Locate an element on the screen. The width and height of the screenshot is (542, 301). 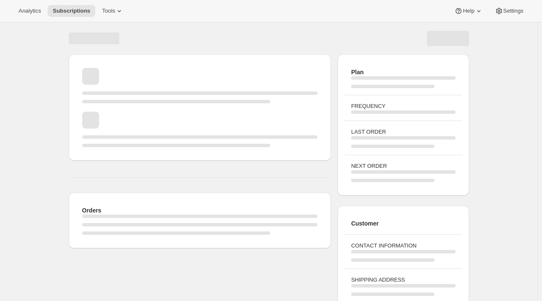
span: Subscriptions is located at coordinates (71, 11).